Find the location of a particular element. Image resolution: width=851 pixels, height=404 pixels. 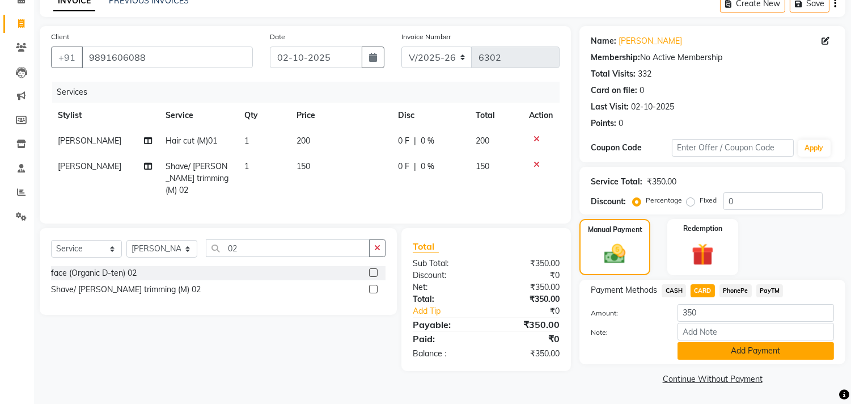

input: Add Note is located at coordinates (756, 331).